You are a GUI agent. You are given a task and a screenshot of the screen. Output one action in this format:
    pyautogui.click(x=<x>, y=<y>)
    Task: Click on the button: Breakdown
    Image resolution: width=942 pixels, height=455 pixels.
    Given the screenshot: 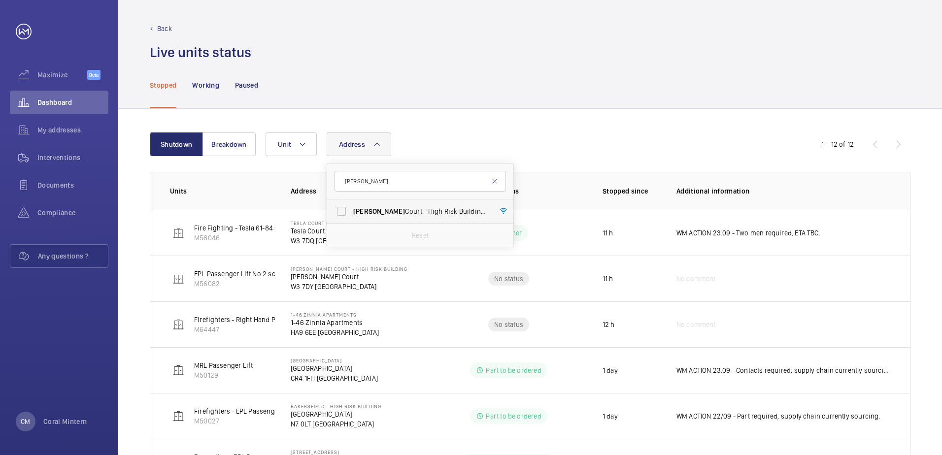 What is the action you would take?
    pyautogui.click(x=229, y=144)
    